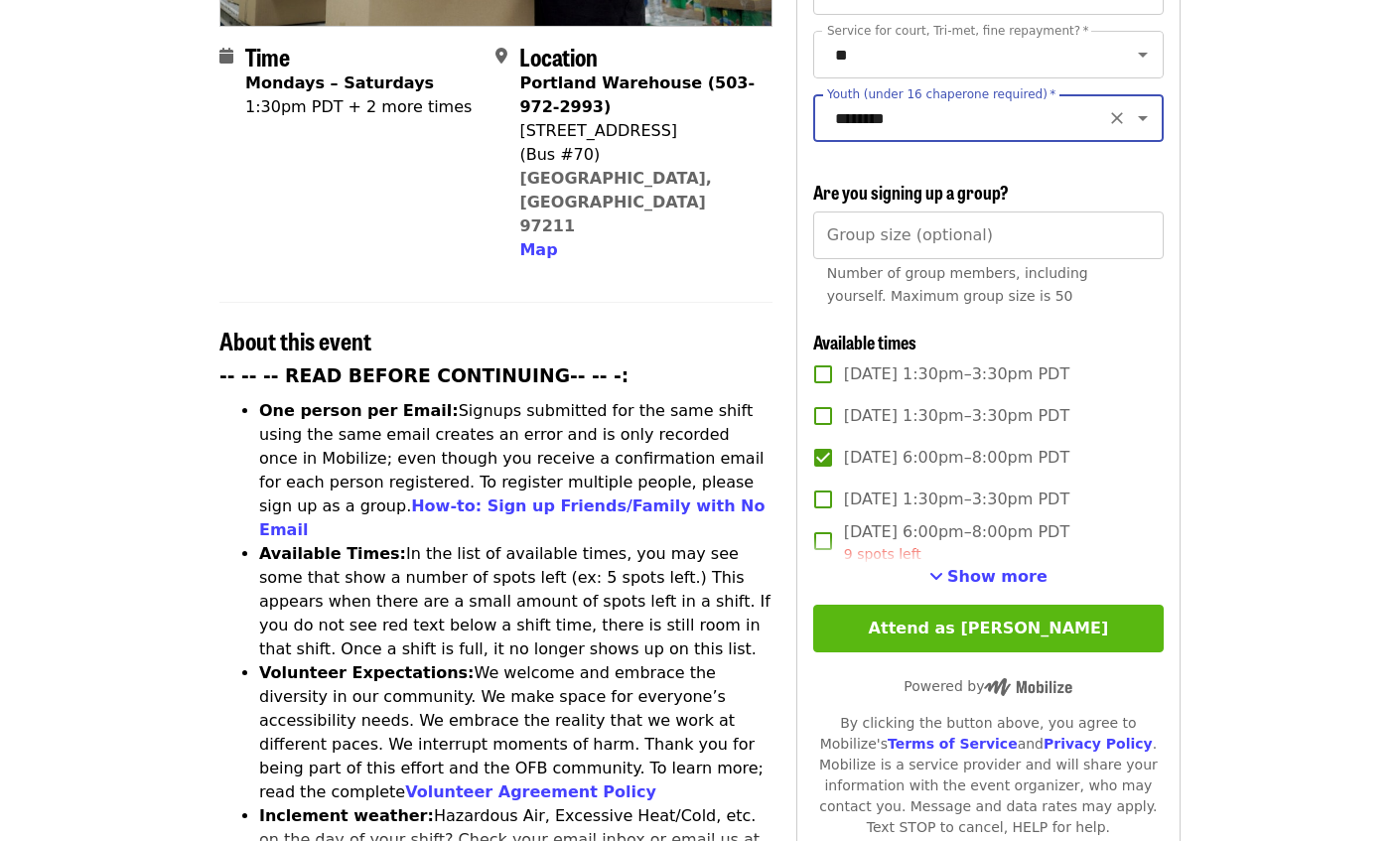  What do you see at coordinates (333, 553) in the screenshot?
I see `strong: Available Times:` at bounding box center [333, 553].